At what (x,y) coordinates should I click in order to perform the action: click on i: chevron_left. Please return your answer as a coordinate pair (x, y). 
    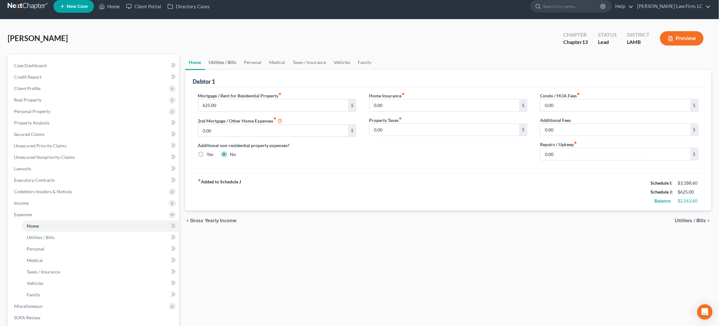
    Looking at the image, I should click on (188, 221).